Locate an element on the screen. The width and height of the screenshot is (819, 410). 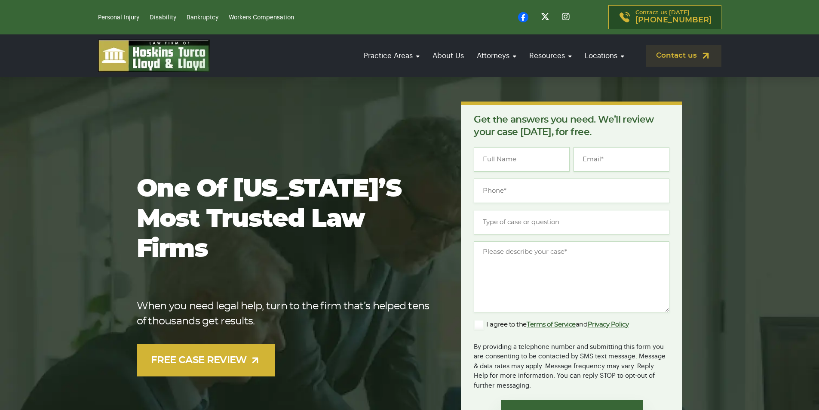
a: Workers Compensation is located at coordinates (262, 18).